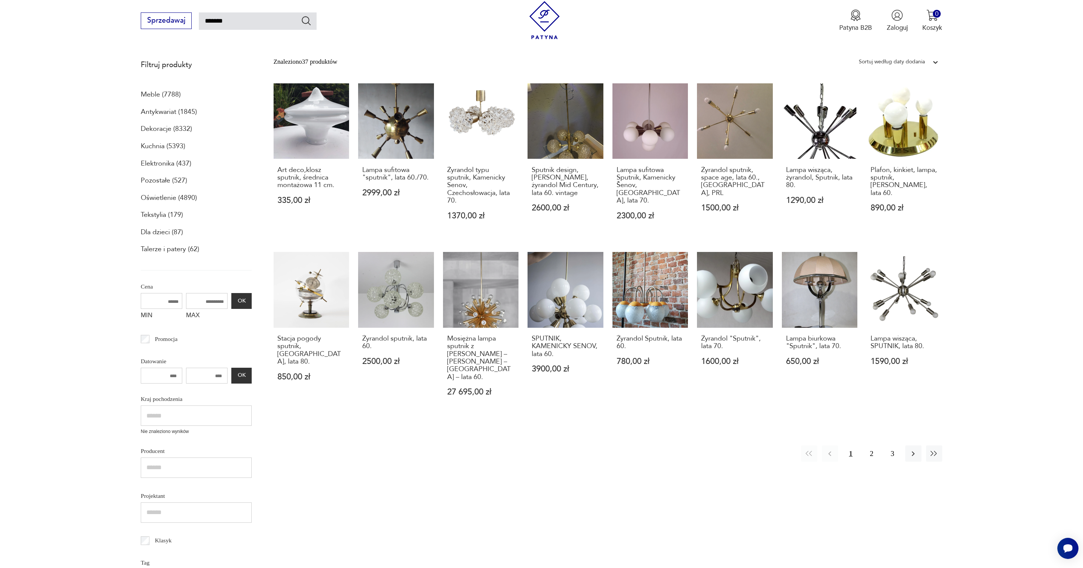  I want to click on img: Ikona medalu, so click(855, 15).